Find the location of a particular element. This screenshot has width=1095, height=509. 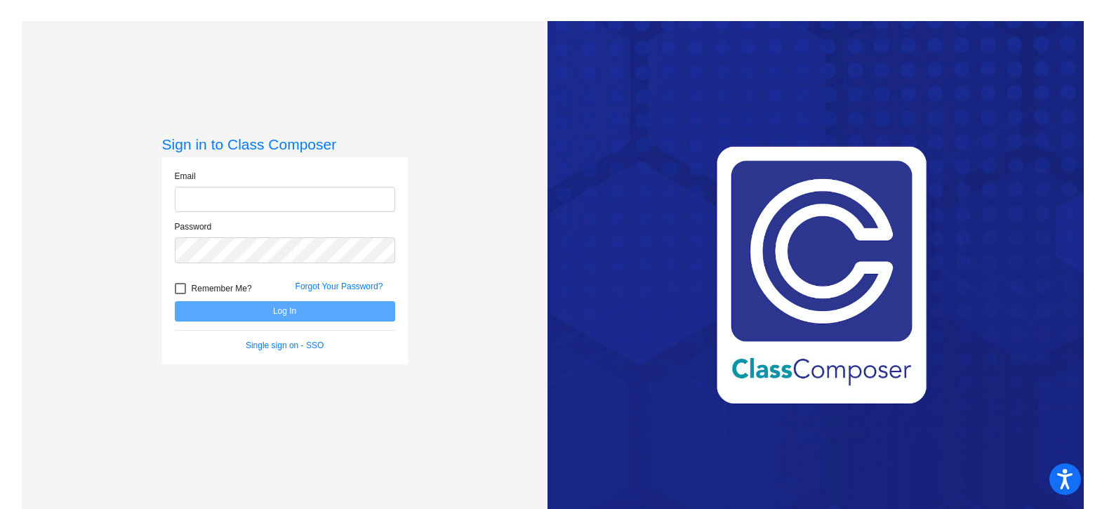

a: Single sign on - SSO is located at coordinates (284, 345).